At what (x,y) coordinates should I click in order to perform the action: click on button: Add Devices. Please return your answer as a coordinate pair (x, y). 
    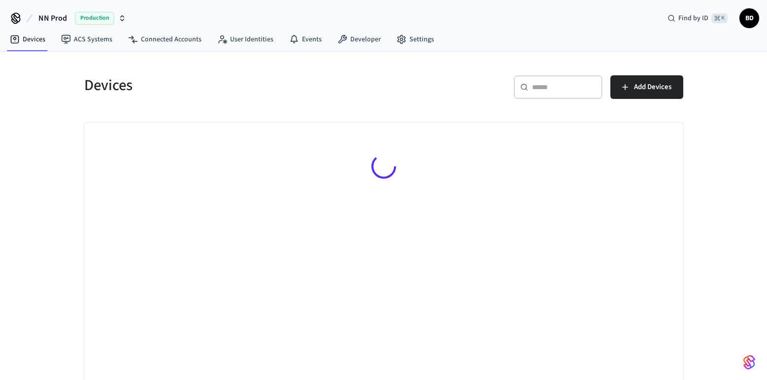
    Looking at the image, I should click on (647, 87).